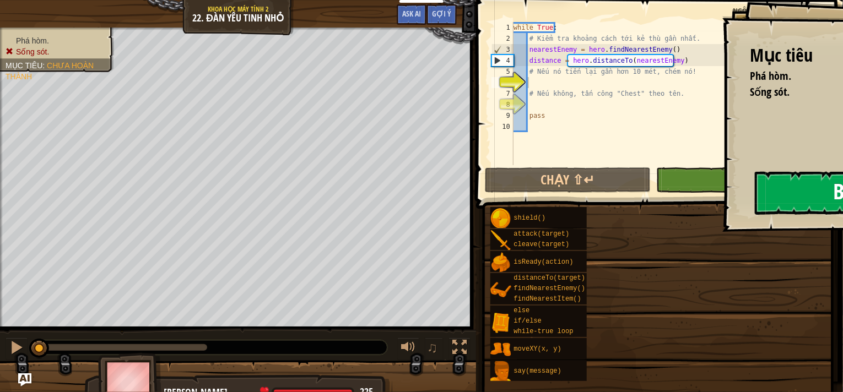 Image resolution: width=843 pixels, height=392 pixels. Describe the element at coordinates (538, 349) in the screenshot. I see `span: moveXY(x, y)` at that location.